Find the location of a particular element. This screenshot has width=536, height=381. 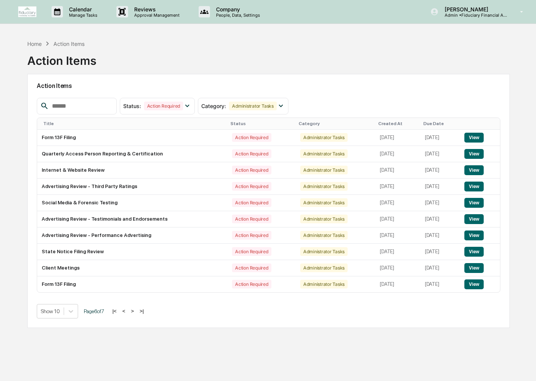

p: People, Data, Settings is located at coordinates (237, 15).